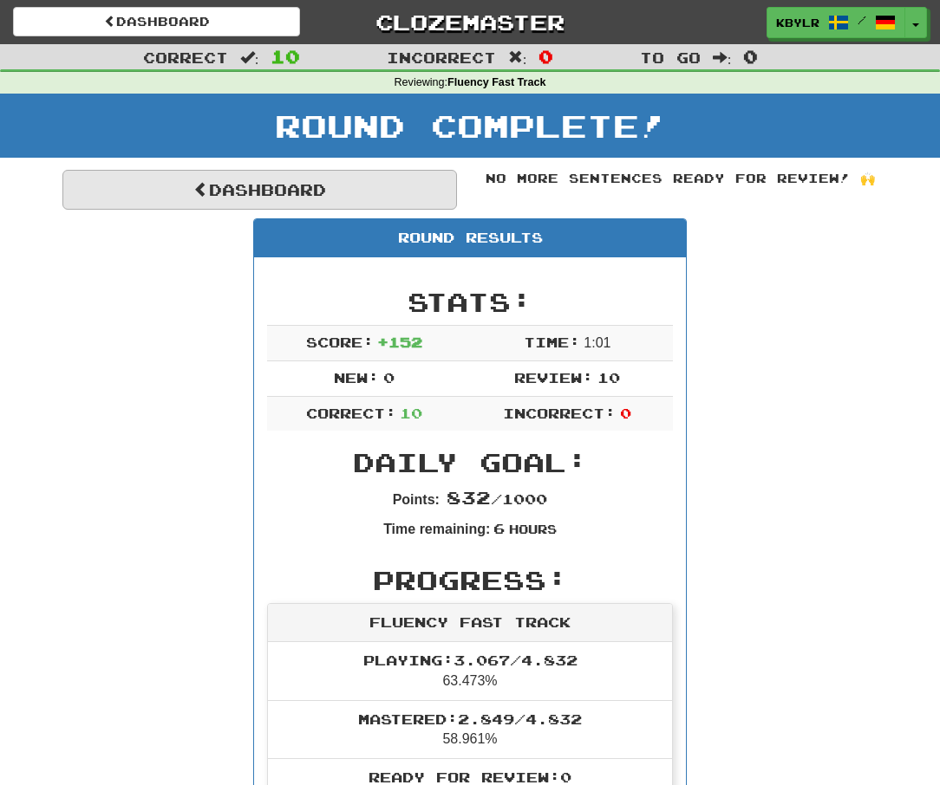 Image resolution: width=940 pixels, height=785 pixels. Describe the element at coordinates (596, 342) in the screenshot. I see `span: 1 : 0 1` at that location.